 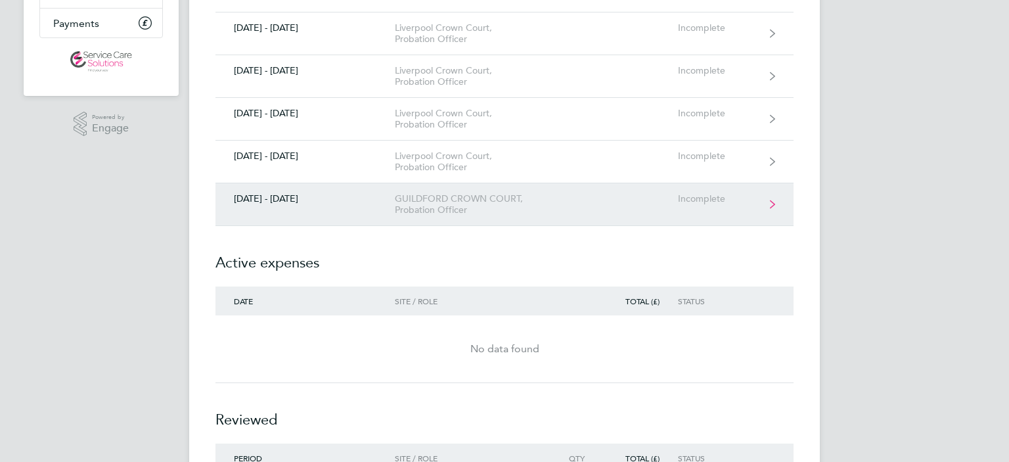 I want to click on div: Date, so click(x=305, y=301).